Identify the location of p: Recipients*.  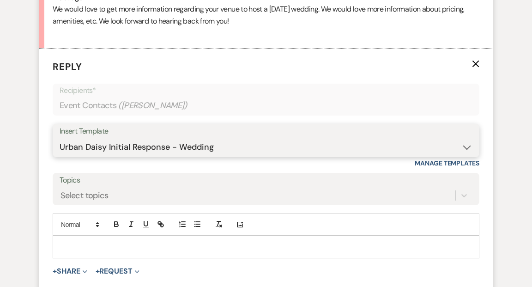
(266, 90).